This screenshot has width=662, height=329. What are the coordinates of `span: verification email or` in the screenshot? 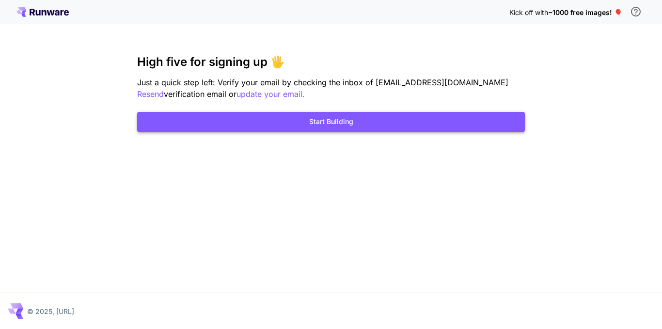 It's located at (200, 94).